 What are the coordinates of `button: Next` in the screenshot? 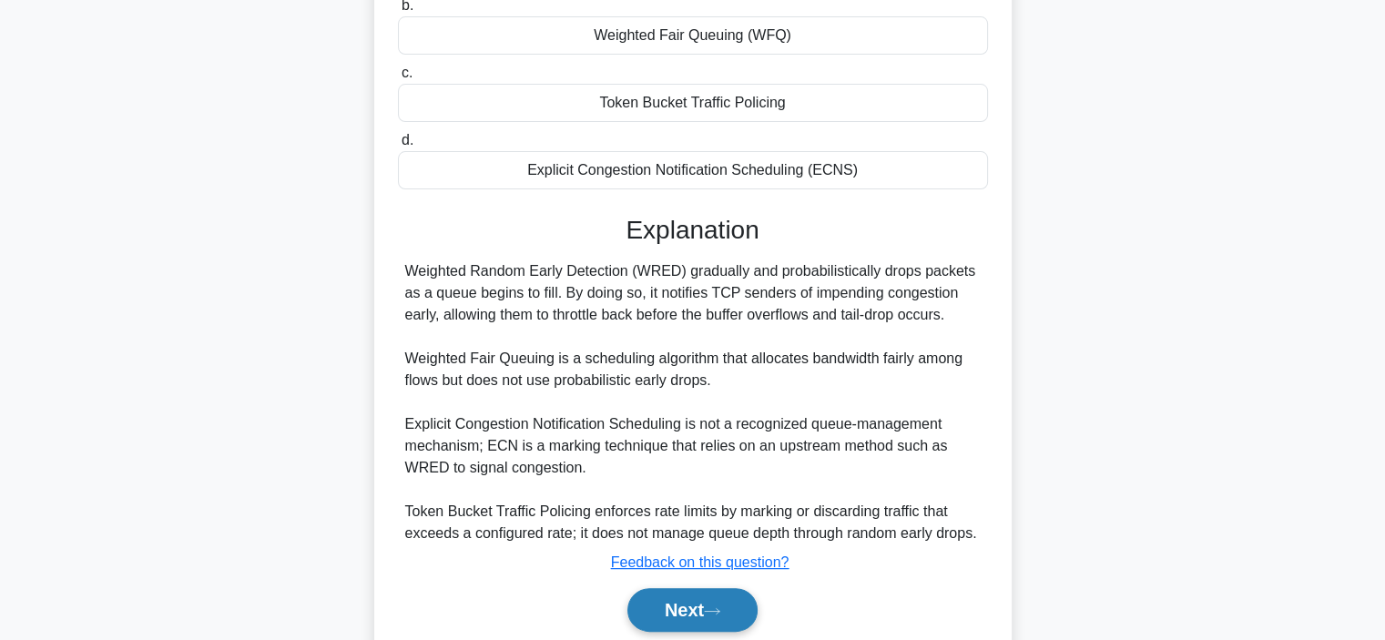 It's located at (692, 610).